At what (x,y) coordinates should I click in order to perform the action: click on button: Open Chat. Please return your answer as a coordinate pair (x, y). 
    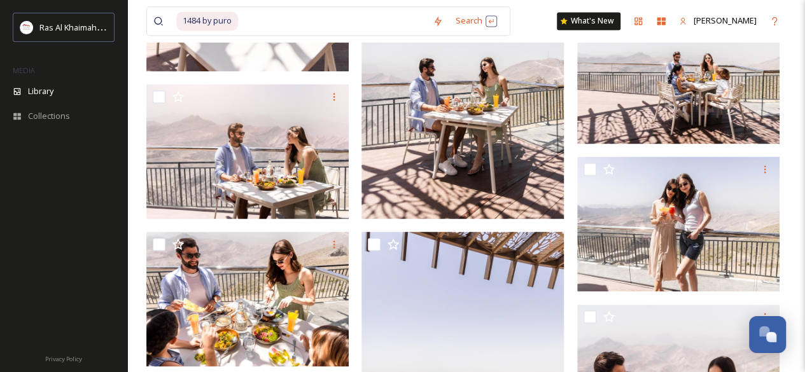
    Looking at the image, I should click on (767, 335).